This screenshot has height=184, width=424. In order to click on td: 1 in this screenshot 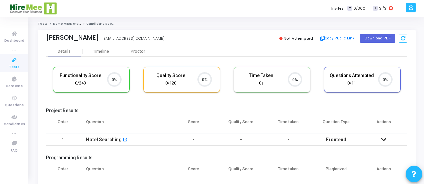, I will do `click(63, 139)`.